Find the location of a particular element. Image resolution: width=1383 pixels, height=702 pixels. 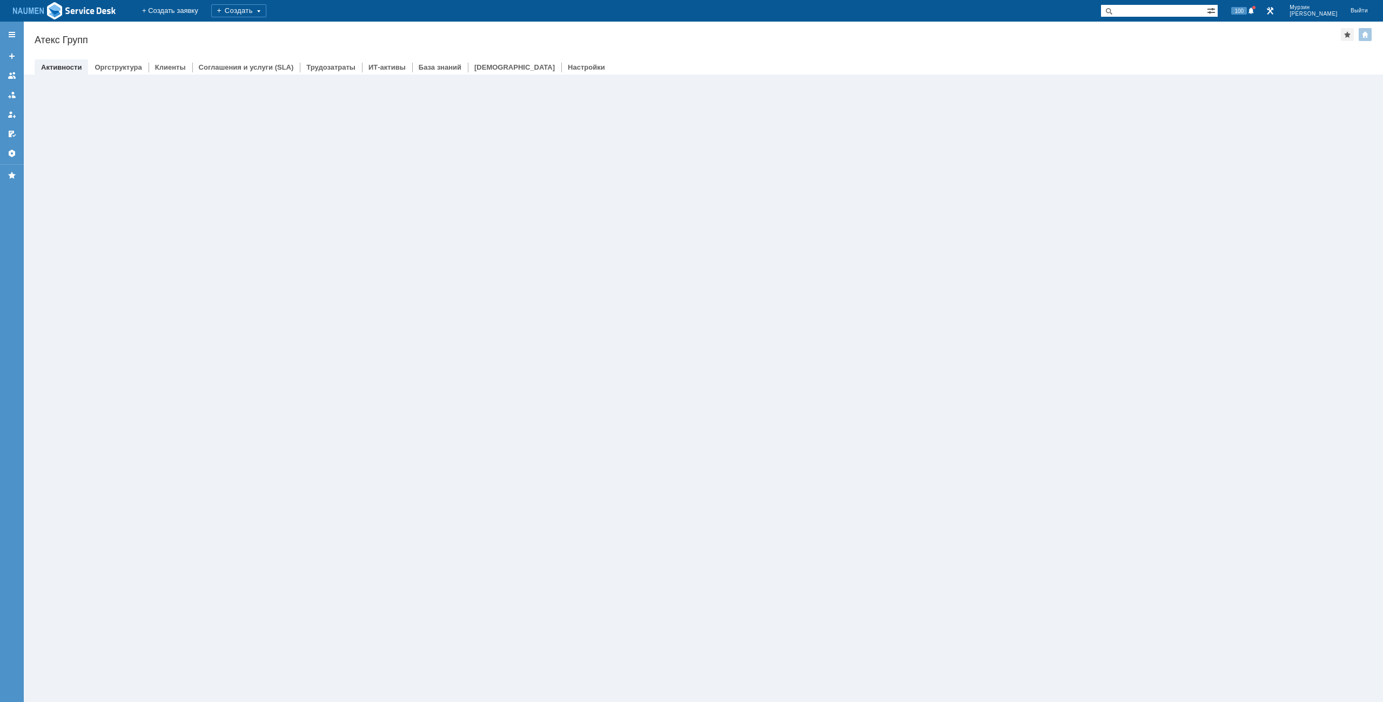

div: Изменить домашнюю страницу is located at coordinates (1365, 35).